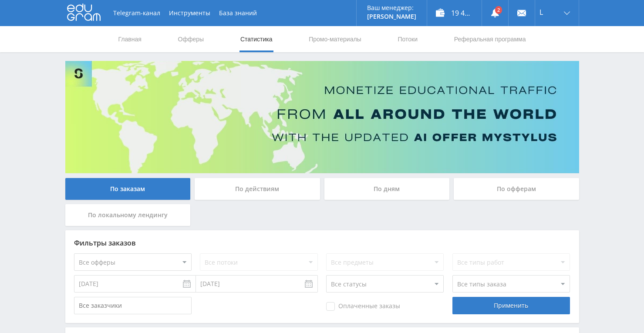 Image resolution: width=644 pixels, height=333 pixels. Describe the element at coordinates (191, 39) in the screenshot. I see `a: Офферы` at that location.